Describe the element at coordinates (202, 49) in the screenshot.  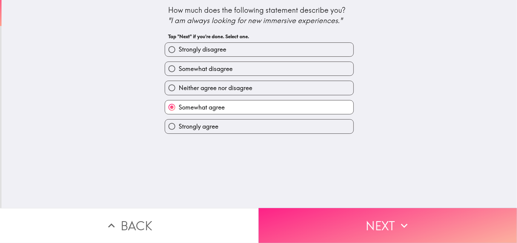
I see `span: Strongly disagree` at that location.